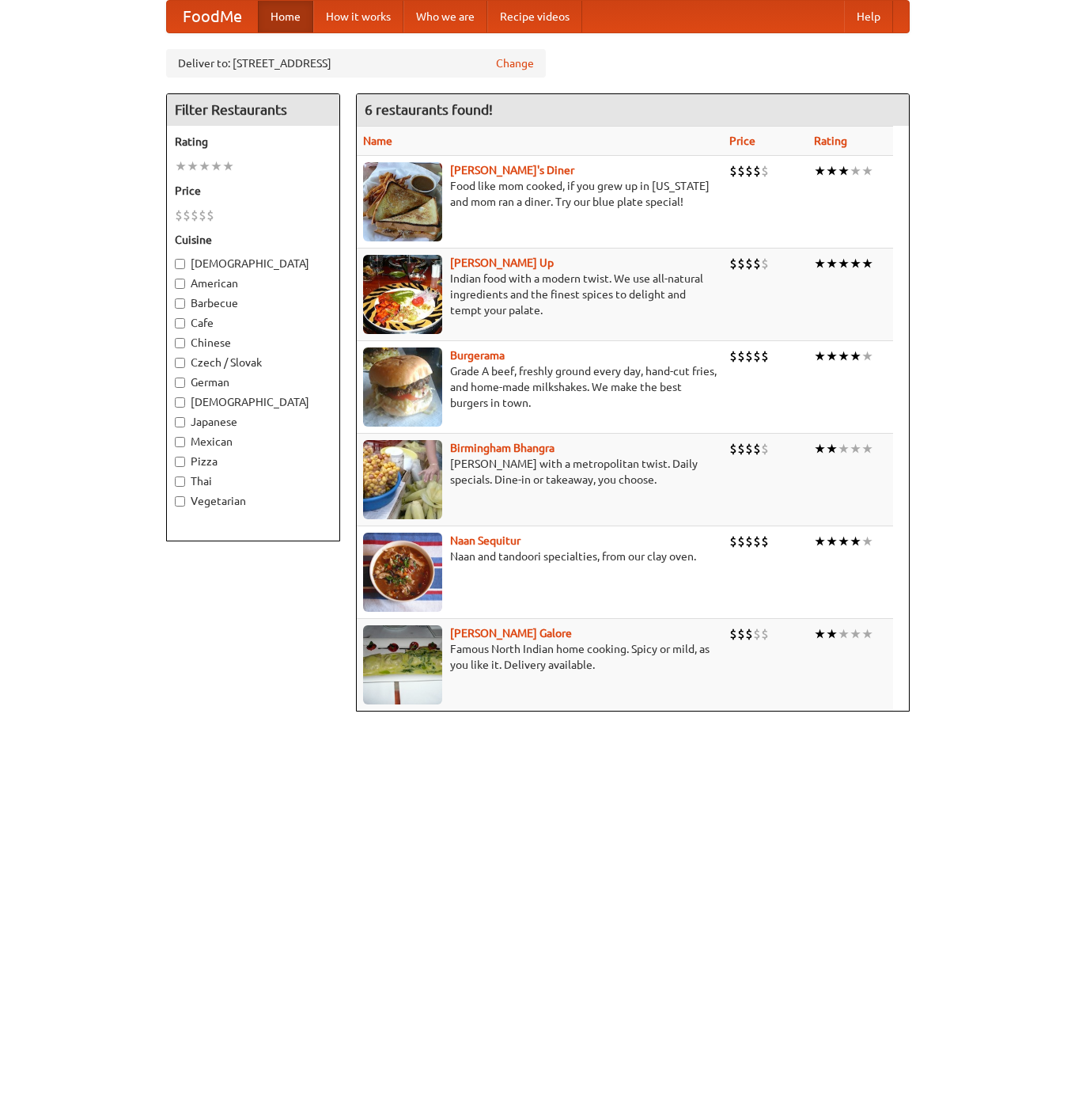 The height and width of the screenshot is (1120, 1075). I want to click on label: Cafe, so click(254, 323).